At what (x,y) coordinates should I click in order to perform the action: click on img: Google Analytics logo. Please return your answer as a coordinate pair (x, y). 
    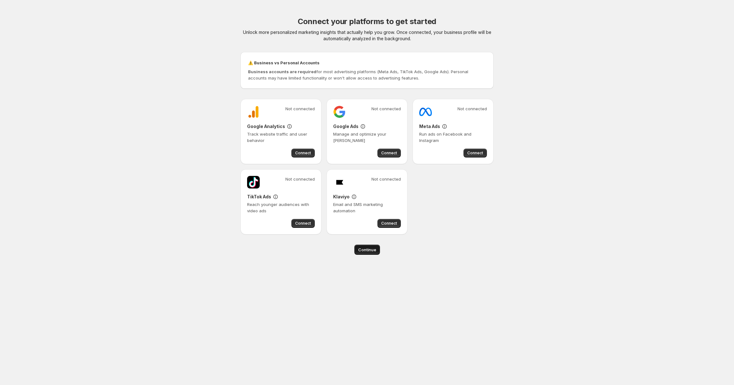
    Looking at the image, I should click on (254, 112).